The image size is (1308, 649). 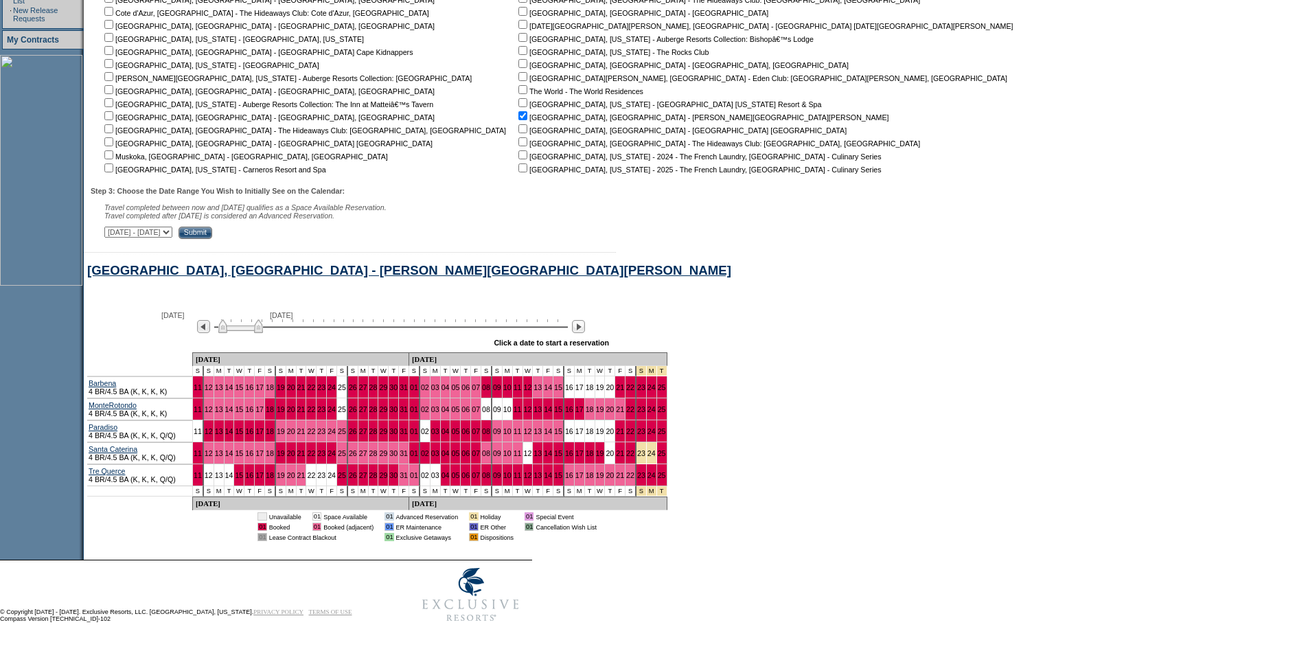 What do you see at coordinates (404, 475) in the screenshot?
I see `a: 31` at bounding box center [404, 475].